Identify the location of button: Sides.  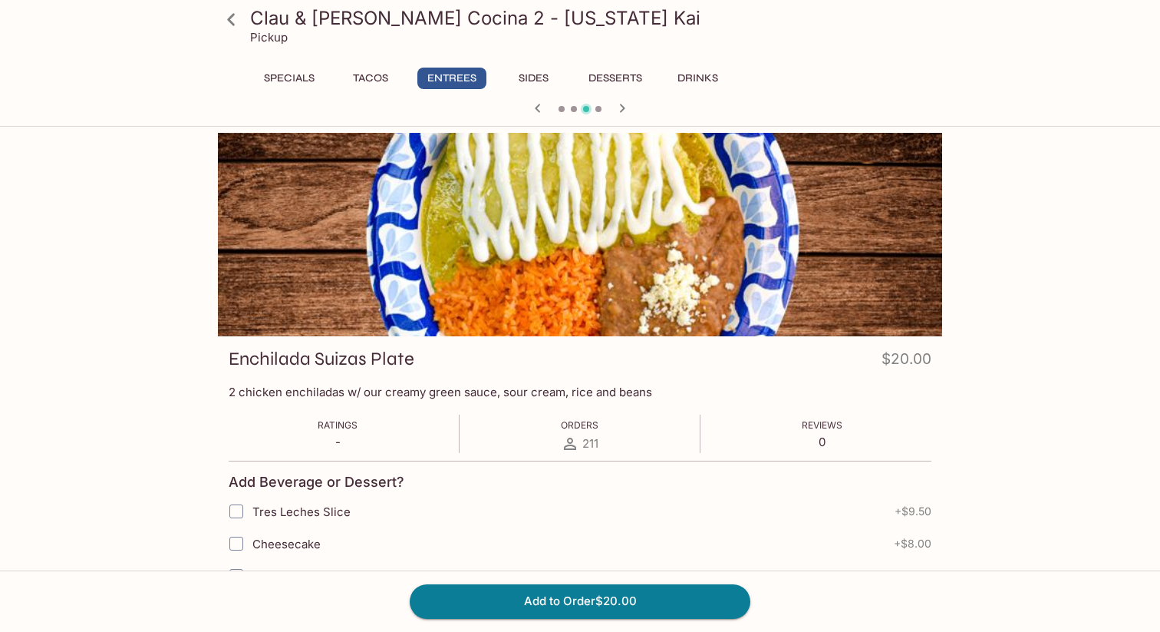
(533, 78).